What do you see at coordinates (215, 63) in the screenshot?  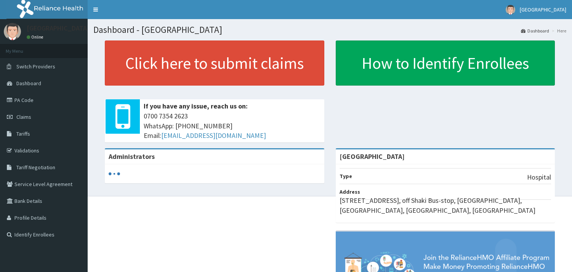 I see `a: Click here to submit claims` at bounding box center [215, 63].